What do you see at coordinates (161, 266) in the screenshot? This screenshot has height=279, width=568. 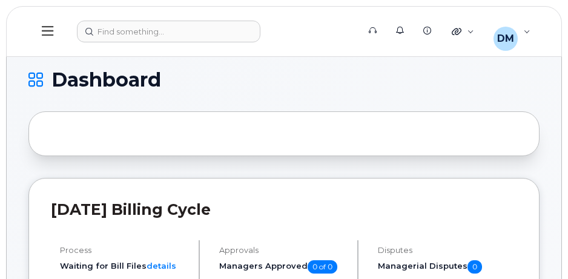 I see `a: details` at bounding box center [161, 266].